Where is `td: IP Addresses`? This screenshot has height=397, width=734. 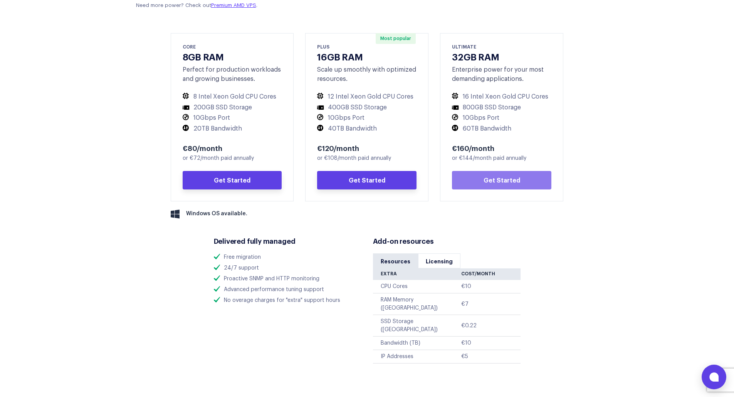 td: IP Addresses is located at coordinates (417, 357).